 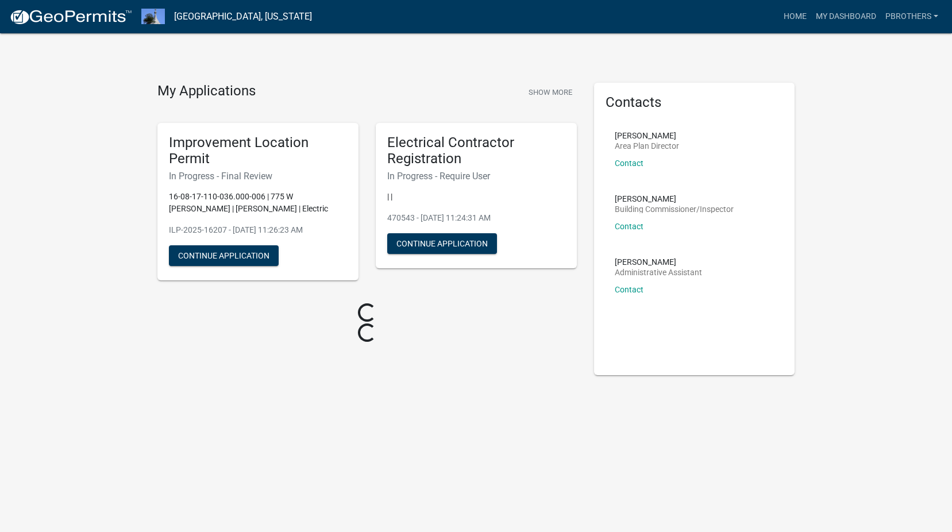 I want to click on h5: Electrical Contractor Registration, so click(x=476, y=151).